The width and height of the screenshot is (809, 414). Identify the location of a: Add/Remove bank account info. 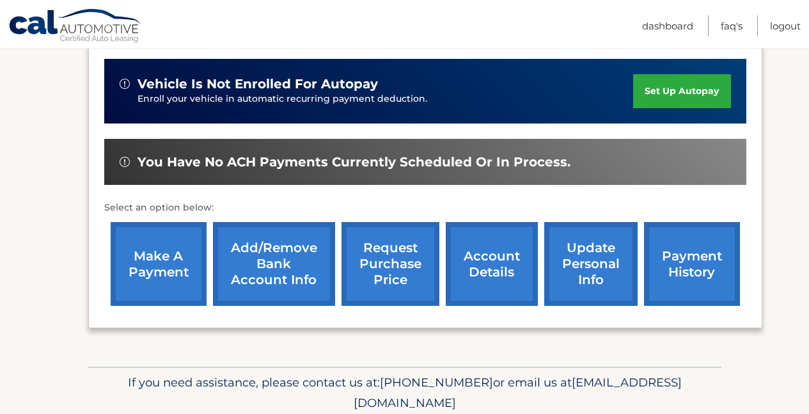
(274, 264).